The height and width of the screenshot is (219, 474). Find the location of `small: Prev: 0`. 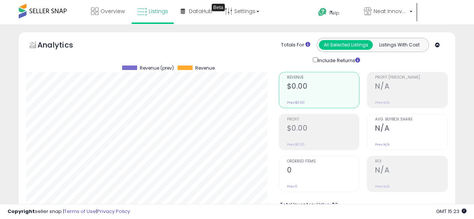

small: Prev: 0 is located at coordinates (292, 186).